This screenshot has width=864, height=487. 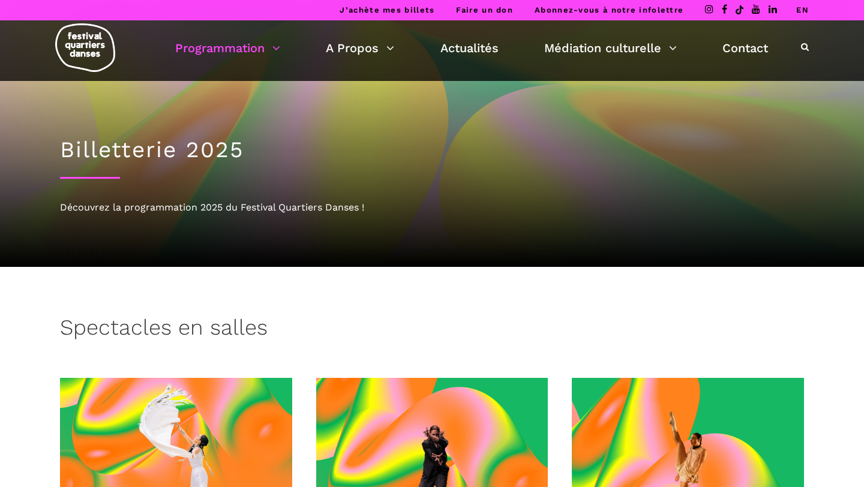 What do you see at coordinates (802, 10) in the screenshot?
I see `a: EN` at bounding box center [802, 10].